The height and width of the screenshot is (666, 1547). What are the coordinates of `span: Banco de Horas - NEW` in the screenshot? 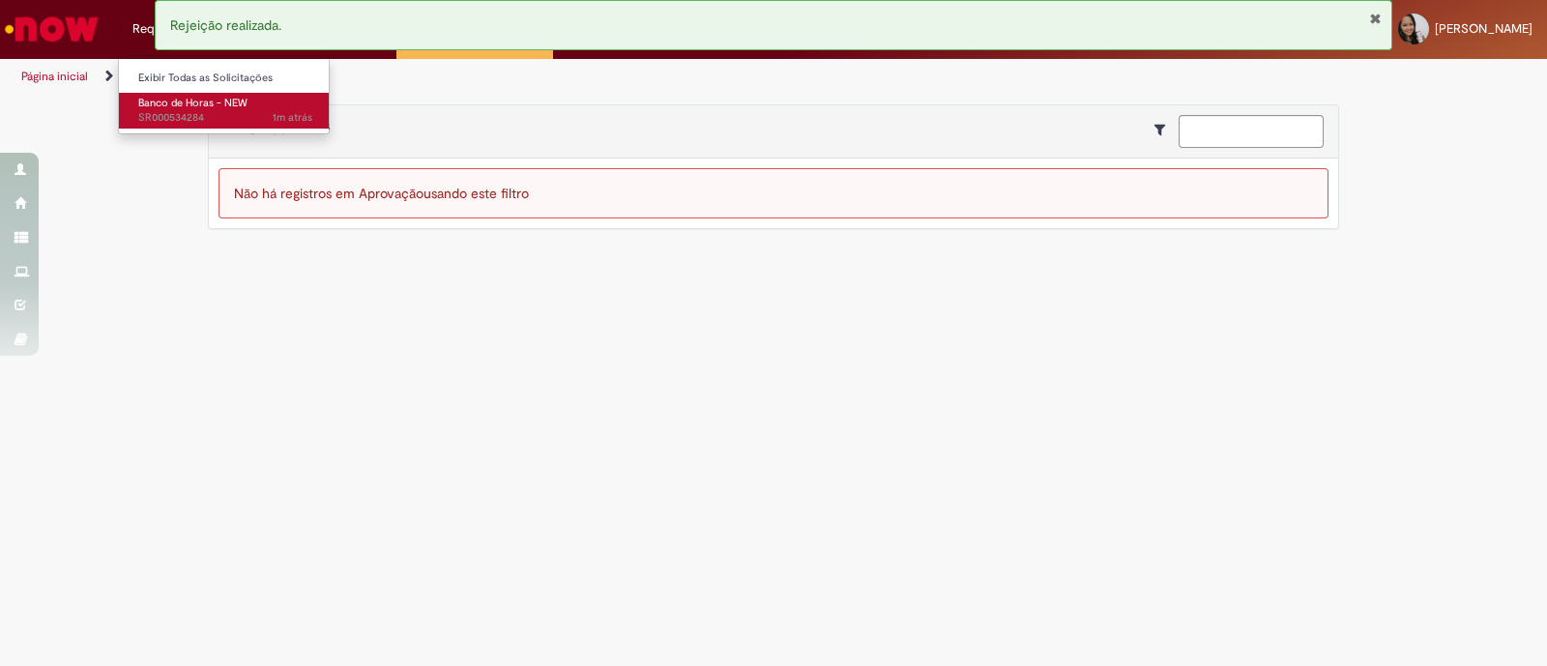 It's located at (192, 102).